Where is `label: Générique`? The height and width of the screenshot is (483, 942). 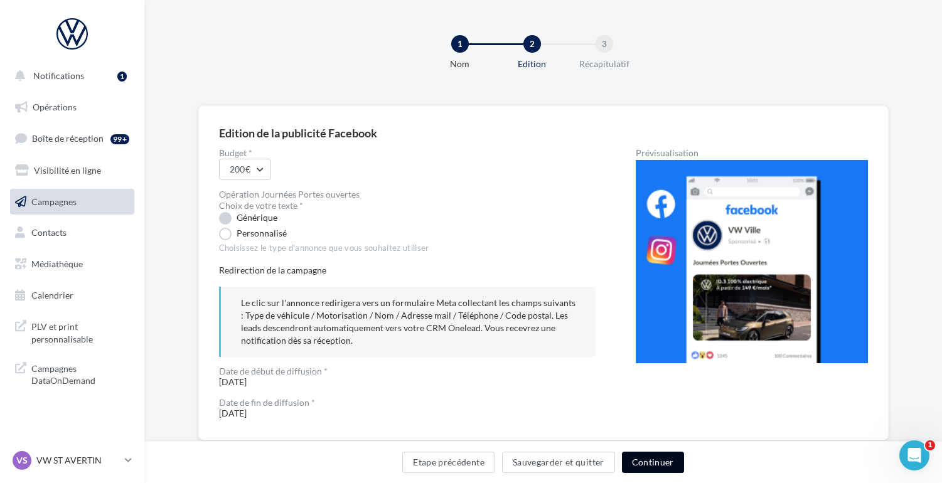 label: Générique is located at coordinates (248, 218).